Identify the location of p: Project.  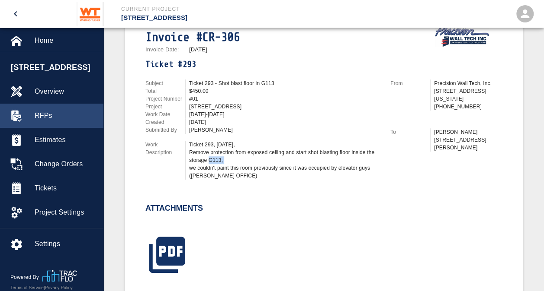
(165, 107).